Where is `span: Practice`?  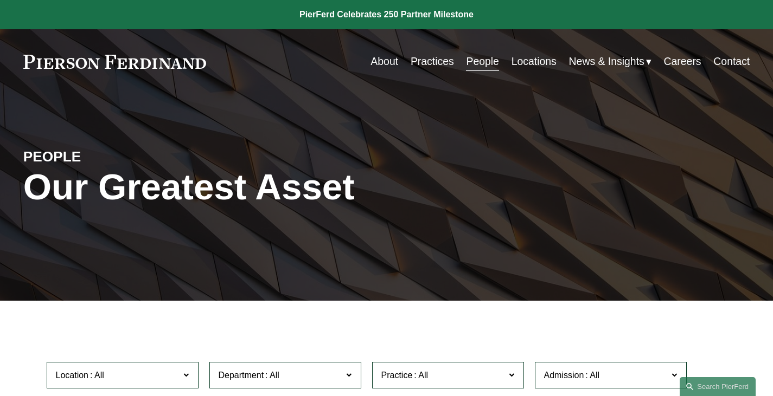 span: Practice is located at coordinates (397, 375).